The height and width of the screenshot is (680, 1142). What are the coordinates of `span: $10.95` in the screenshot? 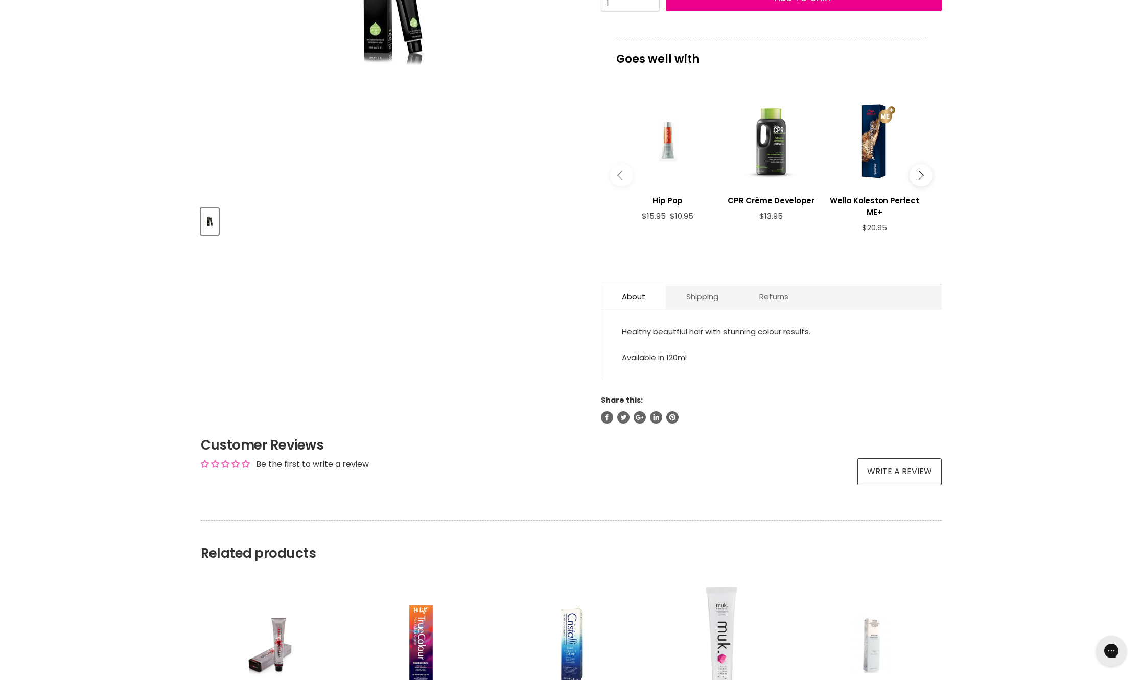 It's located at (682, 216).